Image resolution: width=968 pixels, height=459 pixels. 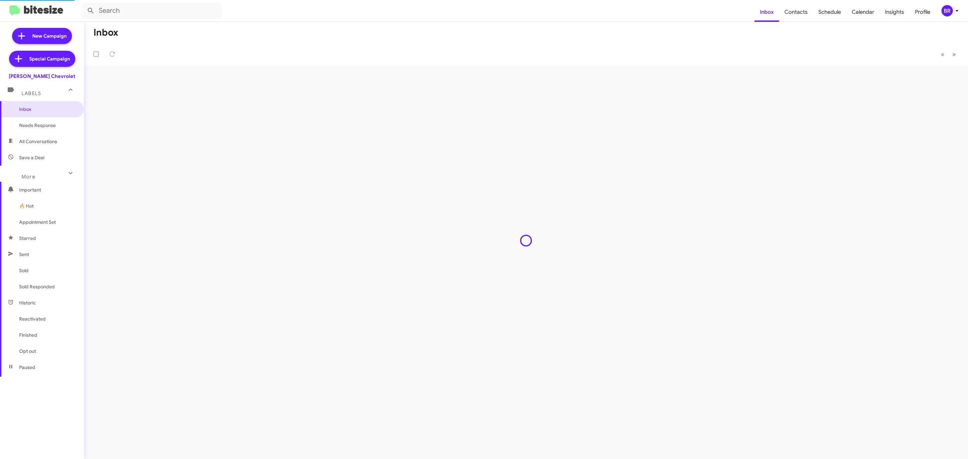 I want to click on button: Next, so click(x=954, y=54).